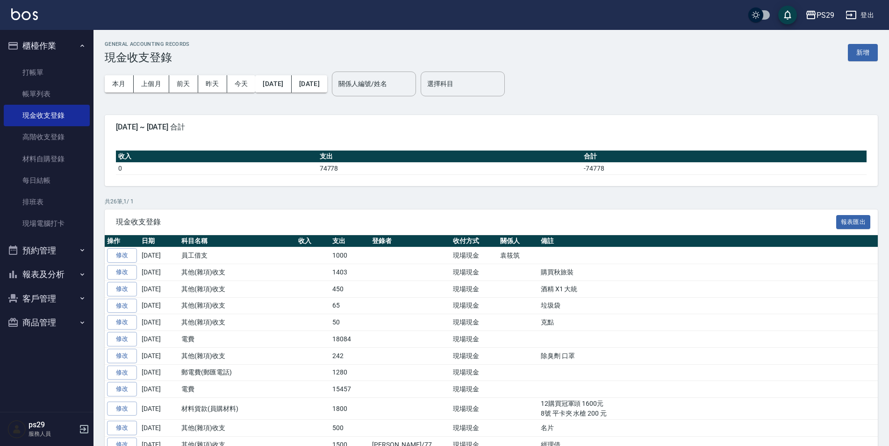 The height and width of the screenshot is (446, 889). What do you see at coordinates (708, 241) in the screenshot?
I see `th: 備註` at bounding box center [708, 241].